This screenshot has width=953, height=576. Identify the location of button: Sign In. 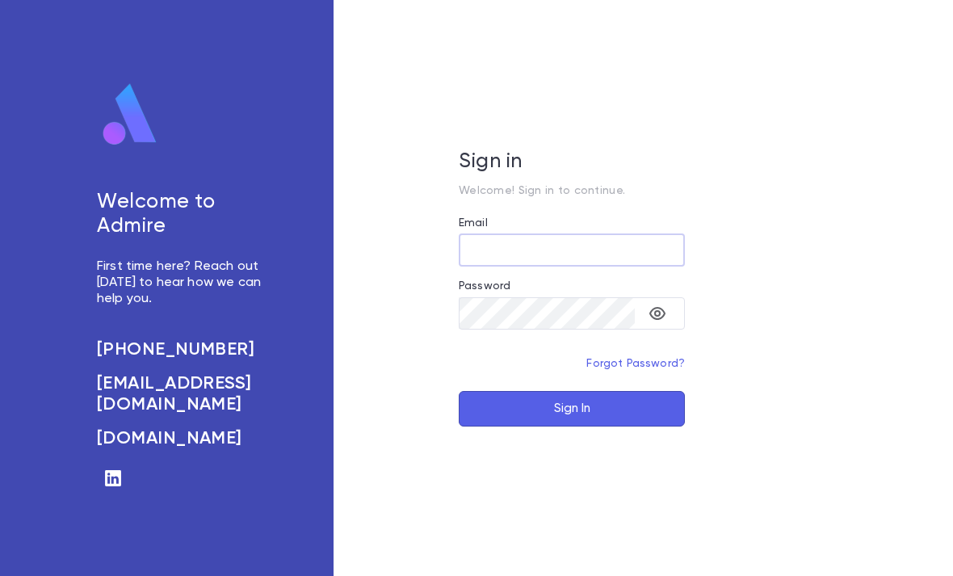
(572, 409).